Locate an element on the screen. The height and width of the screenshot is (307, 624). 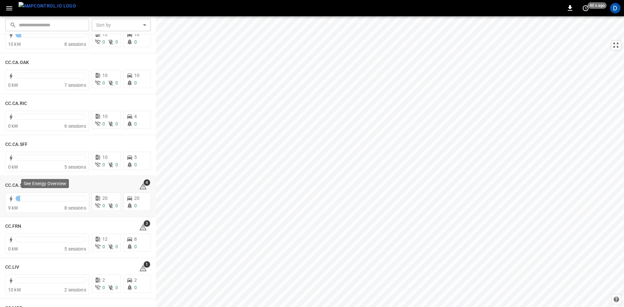
h6: CC.CA.SJO is located at coordinates (17, 186).